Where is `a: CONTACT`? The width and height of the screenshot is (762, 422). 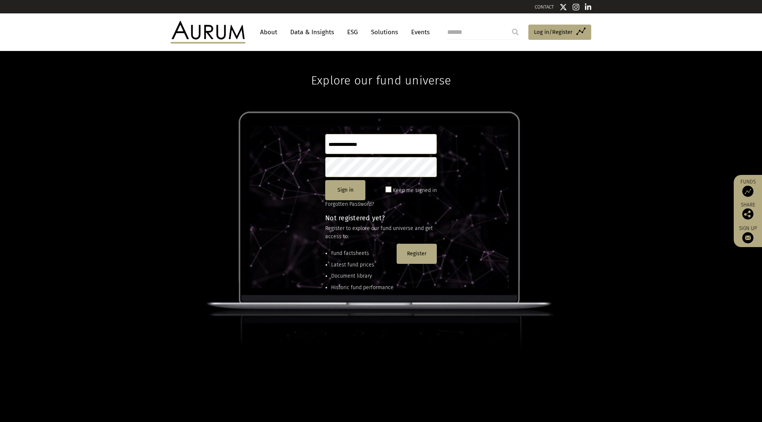
a: CONTACT is located at coordinates (544, 7).